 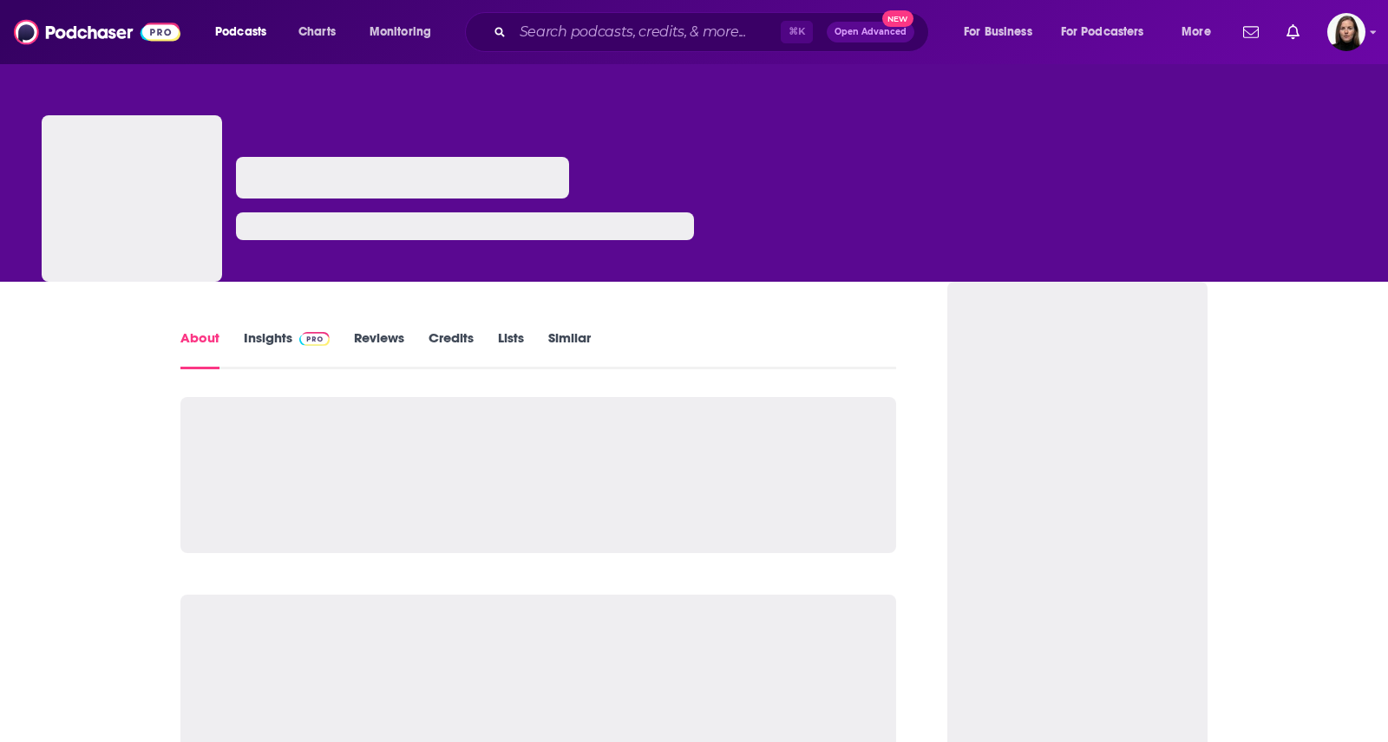 What do you see at coordinates (199, 350) in the screenshot?
I see `a: About` at bounding box center [199, 350].